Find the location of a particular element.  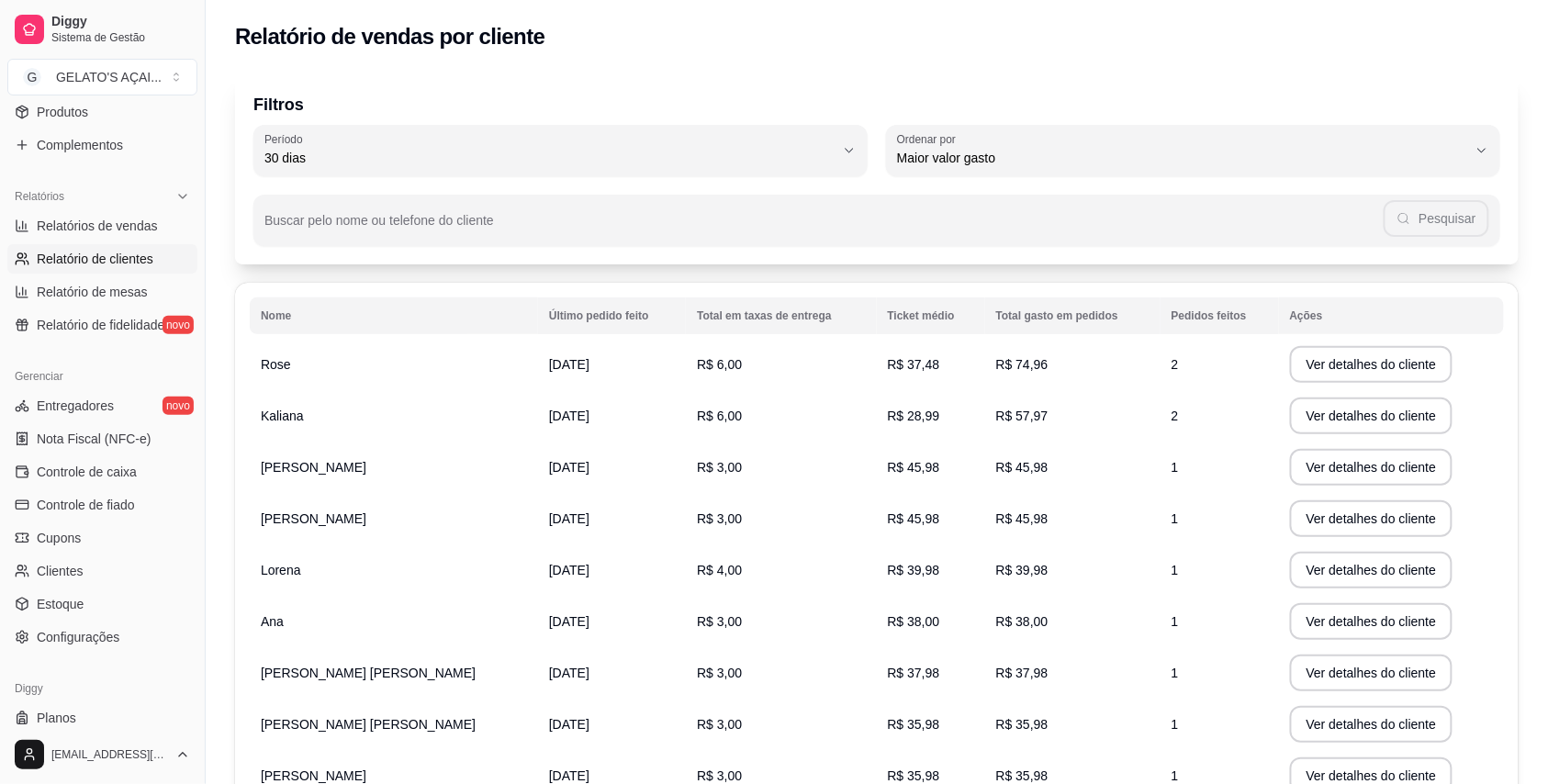

a: Controle de fiado is located at coordinates (102, 505).